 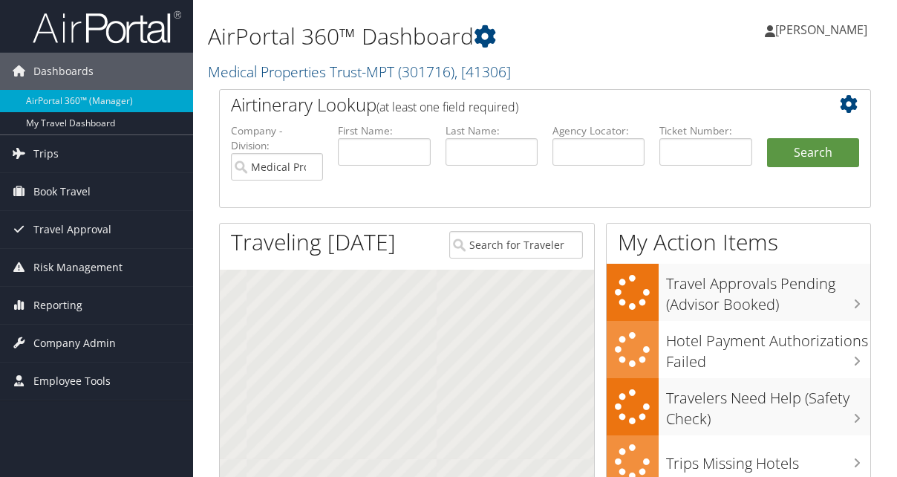 What do you see at coordinates (432, 36) in the screenshot?
I see `h1: AirPortal 360™ Dashboard` at bounding box center [432, 36].